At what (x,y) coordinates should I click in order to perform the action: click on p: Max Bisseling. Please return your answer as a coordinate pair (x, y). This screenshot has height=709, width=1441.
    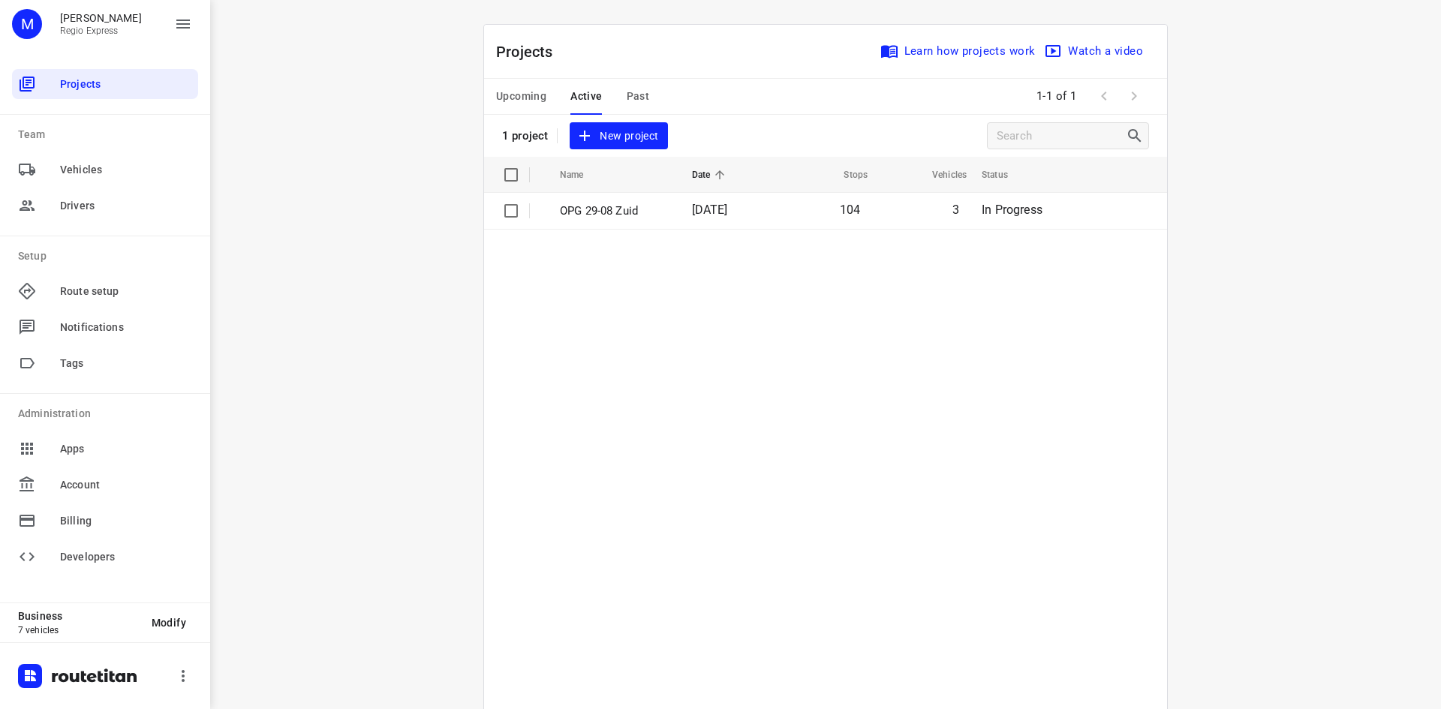
    Looking at the image, I should click on (101, 18).